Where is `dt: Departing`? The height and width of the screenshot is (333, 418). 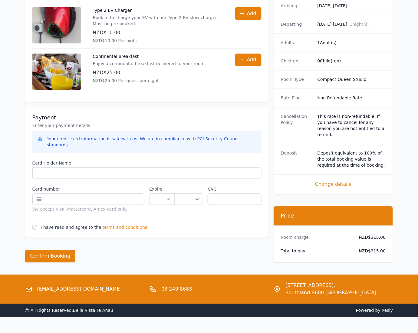 dt: Departing is located at coordinates (297, 24).